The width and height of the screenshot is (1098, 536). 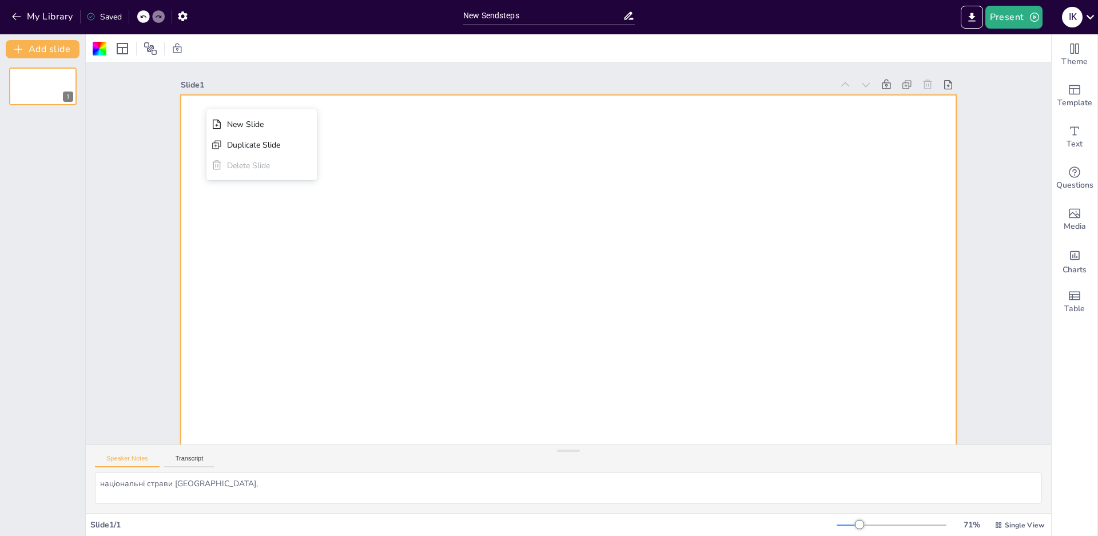 I want to click on div: Add text boxes, so click(x=1075, y=137).